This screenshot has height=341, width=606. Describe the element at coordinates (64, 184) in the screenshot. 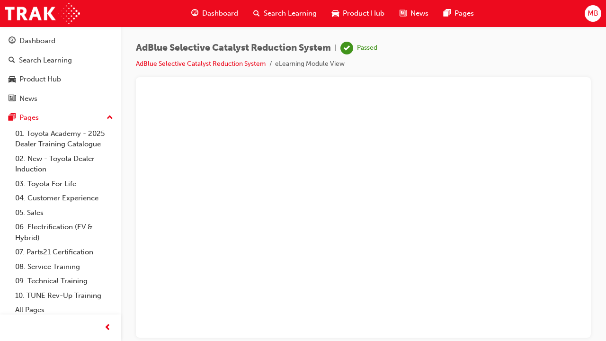

I see `a: 03. Toyota For Life` at that location.